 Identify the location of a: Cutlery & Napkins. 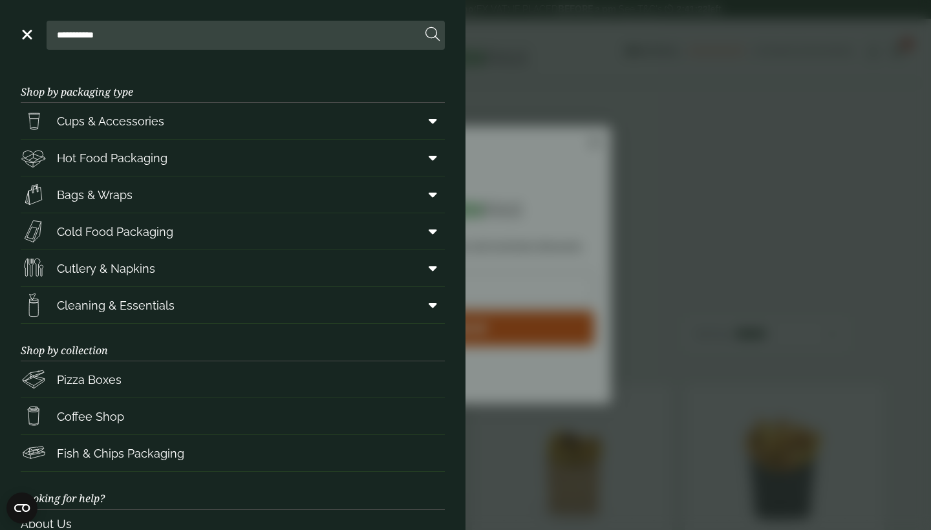
(233, 268).